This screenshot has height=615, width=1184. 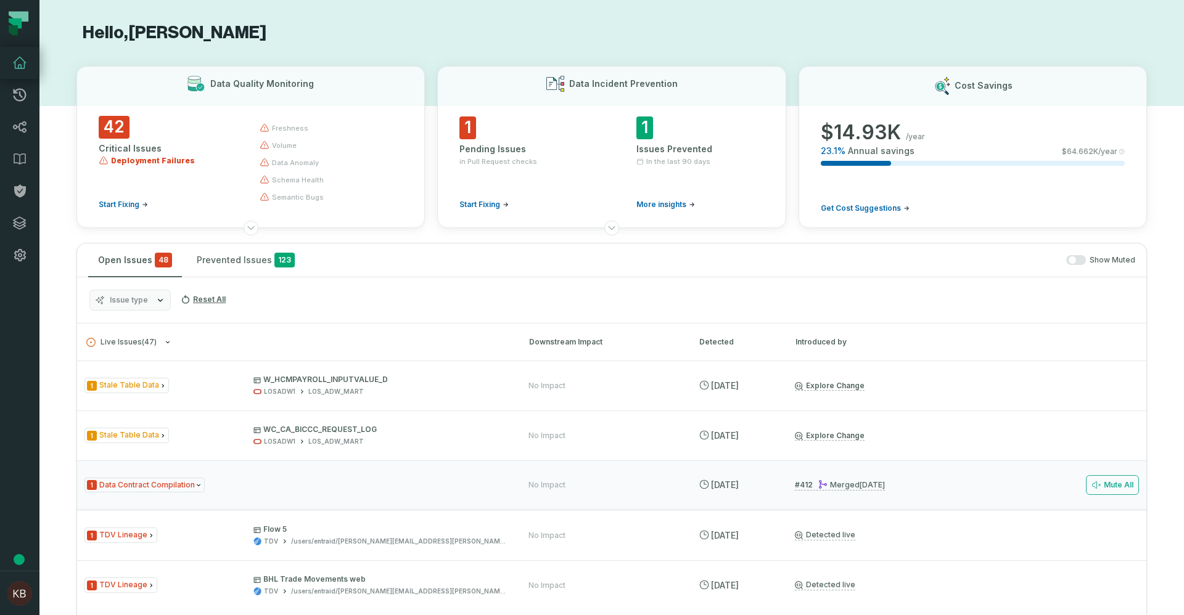 I want to click on span: 23.1 %, so click(x=833, y=151).